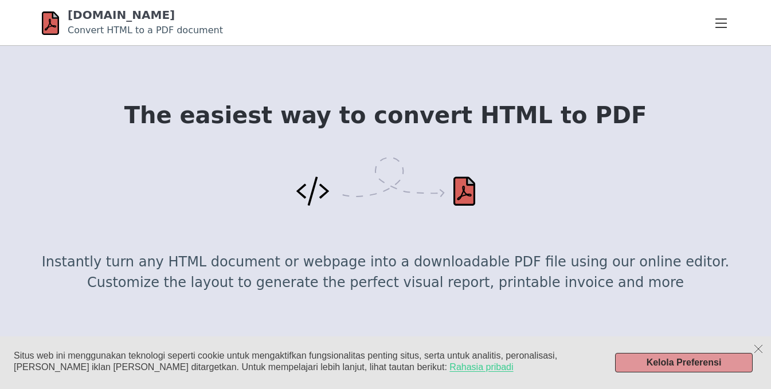 The height and width of the screenshot is (389, 771). I want to click on img: html-pdf.net, so click(50, 23).